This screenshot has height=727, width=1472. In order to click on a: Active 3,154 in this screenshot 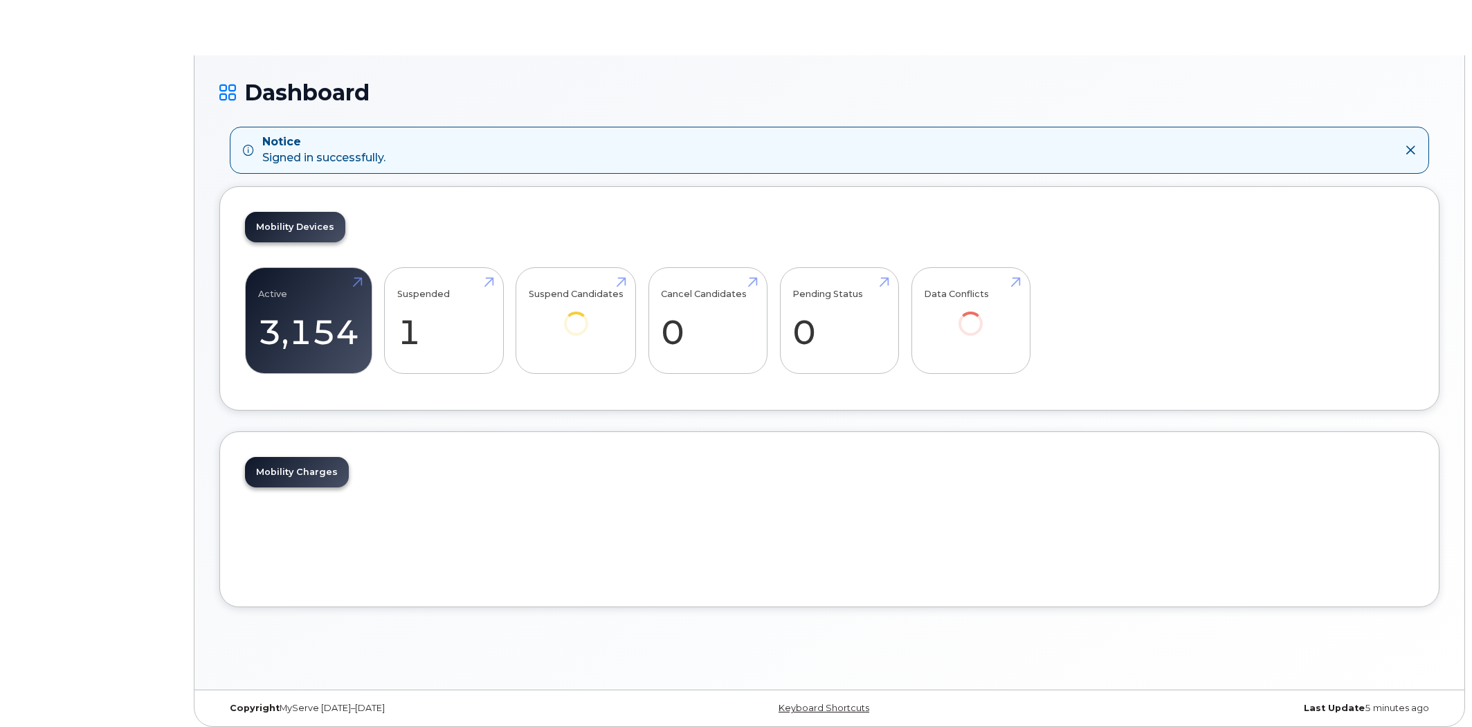, I will do `click(309, 321)`.